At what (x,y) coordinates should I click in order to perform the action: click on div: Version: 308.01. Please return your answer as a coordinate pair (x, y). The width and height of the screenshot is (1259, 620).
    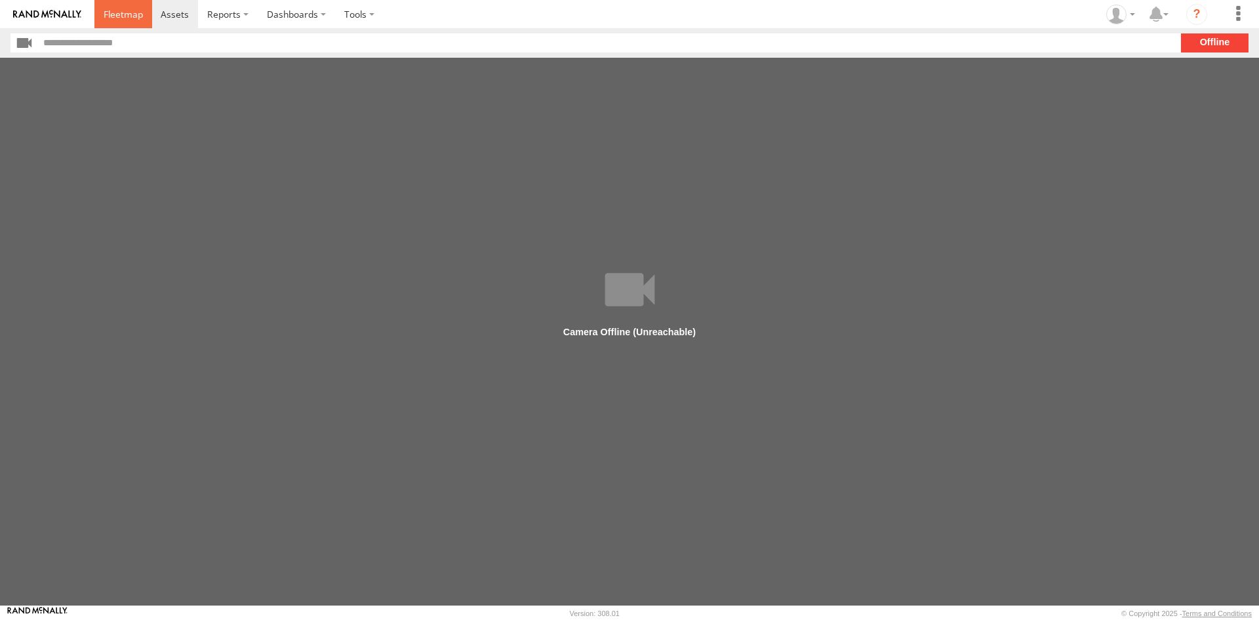
    Looking at the image, I should click on (595, 613).